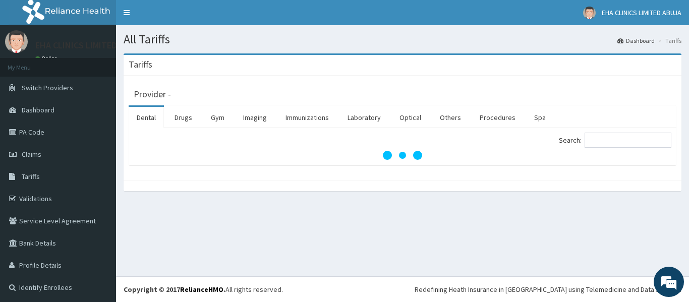  What do you see at coordinates (540, 118) in the screenshot?
I see `a: Spa` at bounding box center [540, 118].